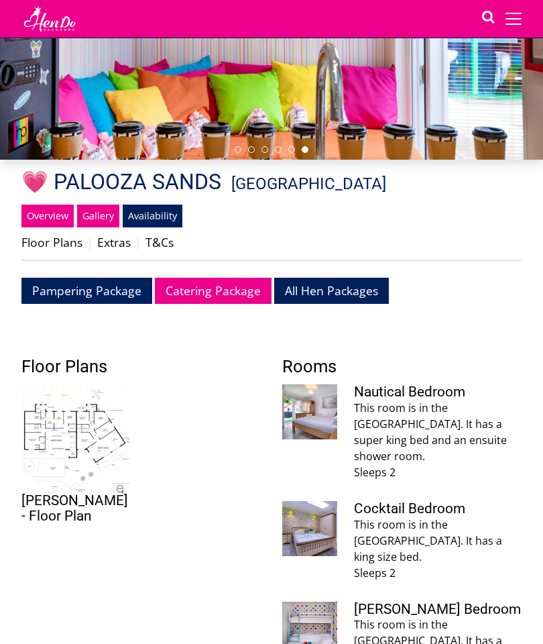  What do you see at coordinates (52, 242) in the screenshot?
I see `a: Floor Plans` at bounding box center [52, 242].